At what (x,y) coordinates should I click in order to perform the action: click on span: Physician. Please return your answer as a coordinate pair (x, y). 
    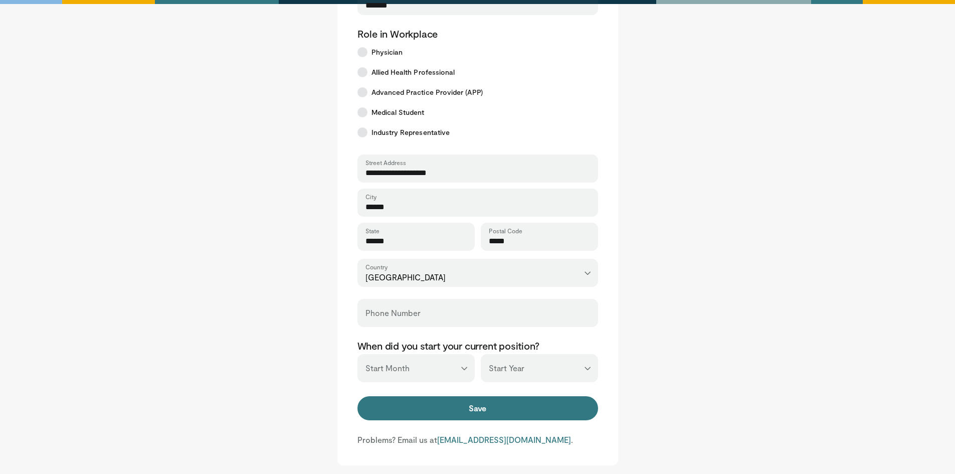
    Looking at the image, I should click on (387, 52).